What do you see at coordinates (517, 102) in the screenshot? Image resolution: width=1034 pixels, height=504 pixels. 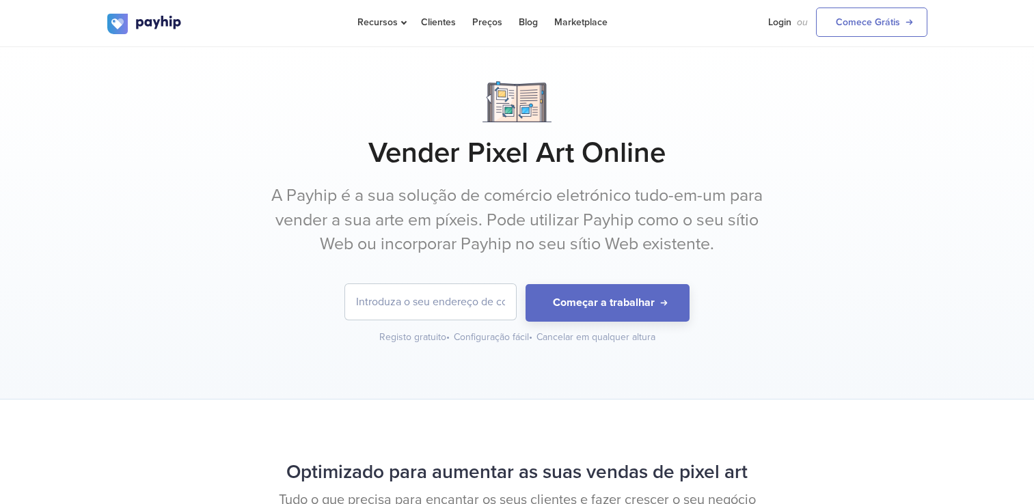 I see `img: Notebook.png` at bounding box center [517, 102].